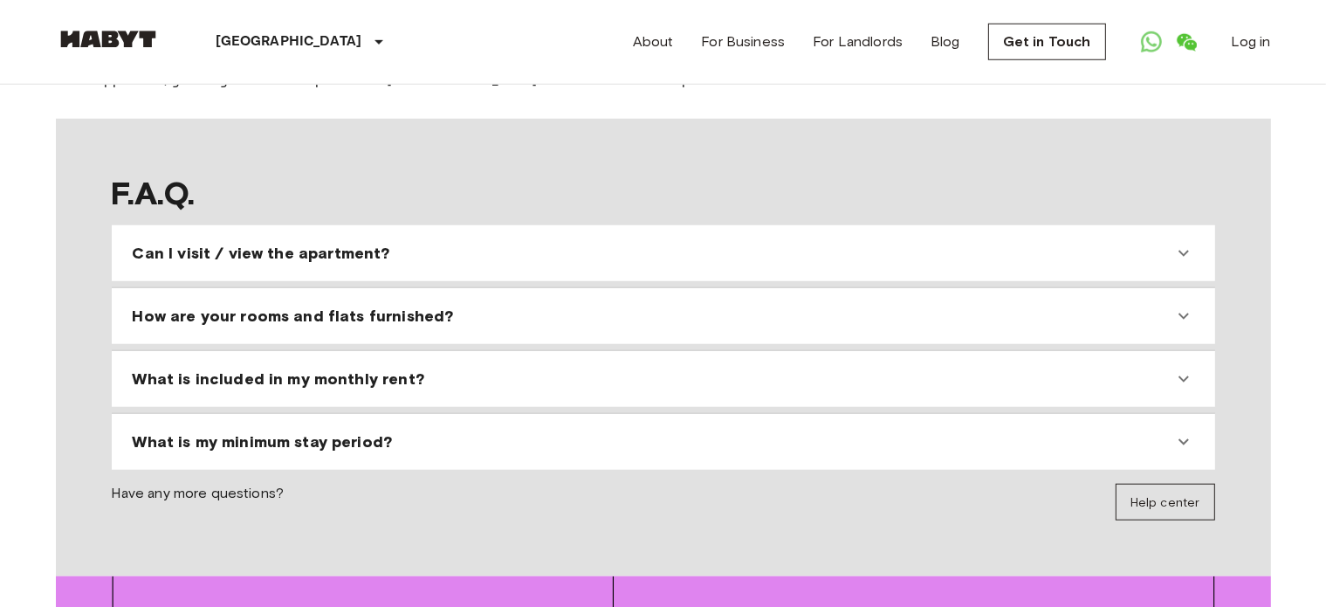  What do you see at coordinates (263, 442) in the screenshot?
I see `span: What is my minimum stay period?` at bounding box center [263, 442].